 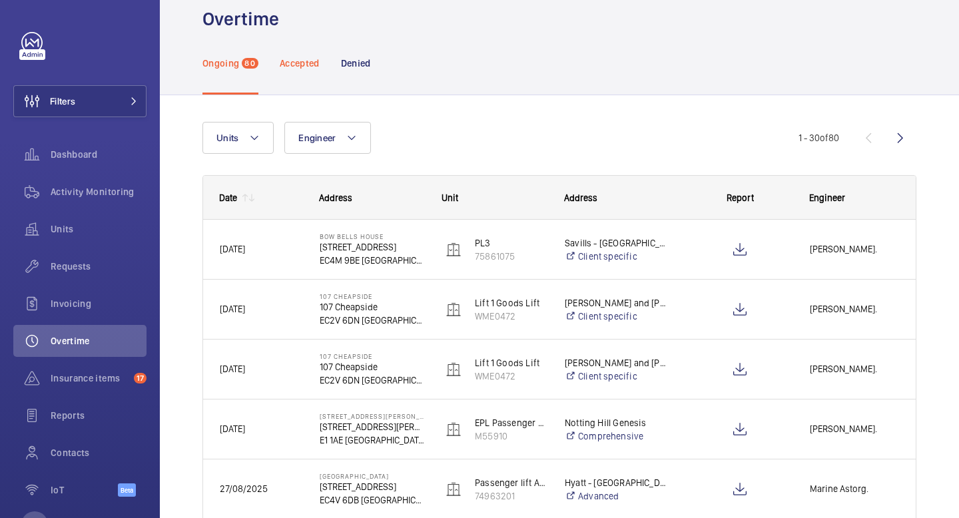 I want to click on span: Overtime, so click(x=99, y=341).